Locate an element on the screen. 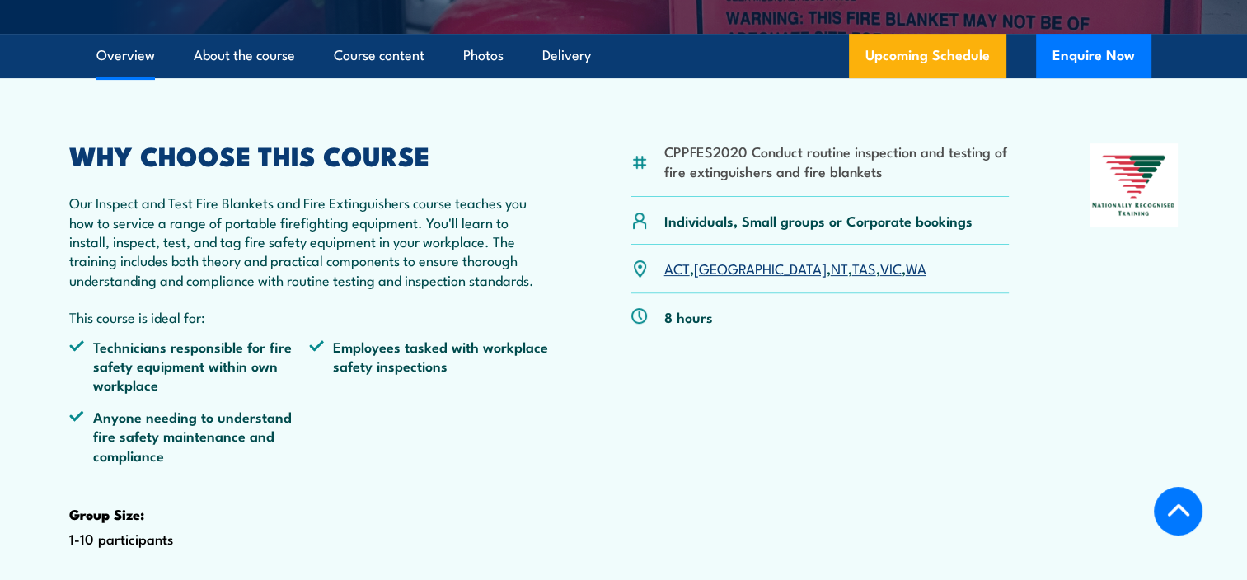  a: Photos is located at coordinates (483, 55).